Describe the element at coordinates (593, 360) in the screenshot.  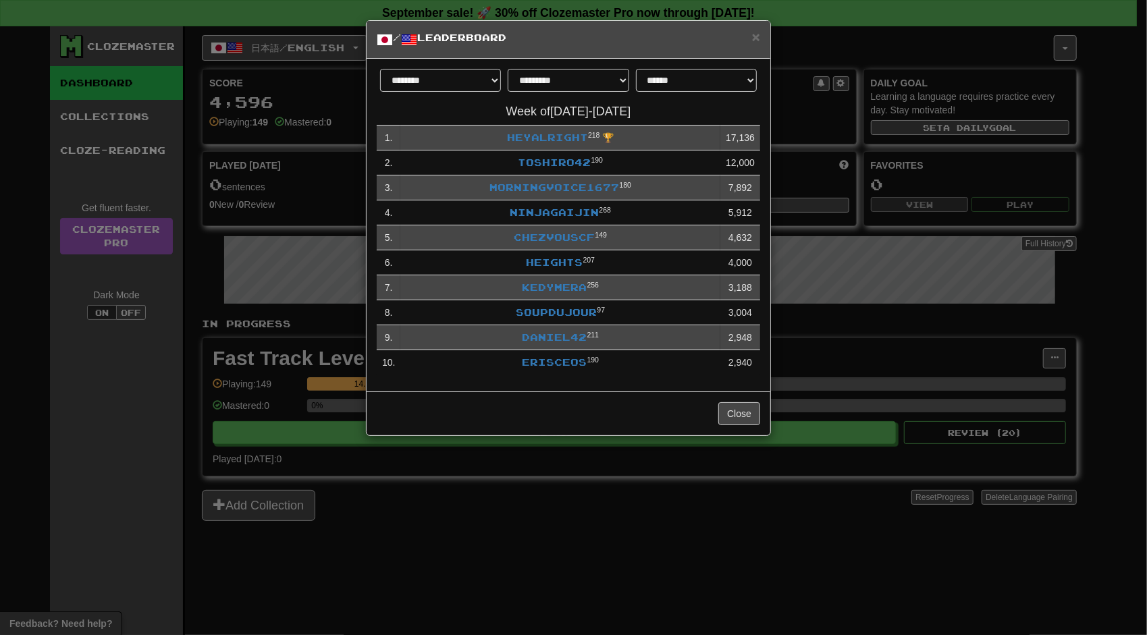
I see `sup: Level 190` at that location.